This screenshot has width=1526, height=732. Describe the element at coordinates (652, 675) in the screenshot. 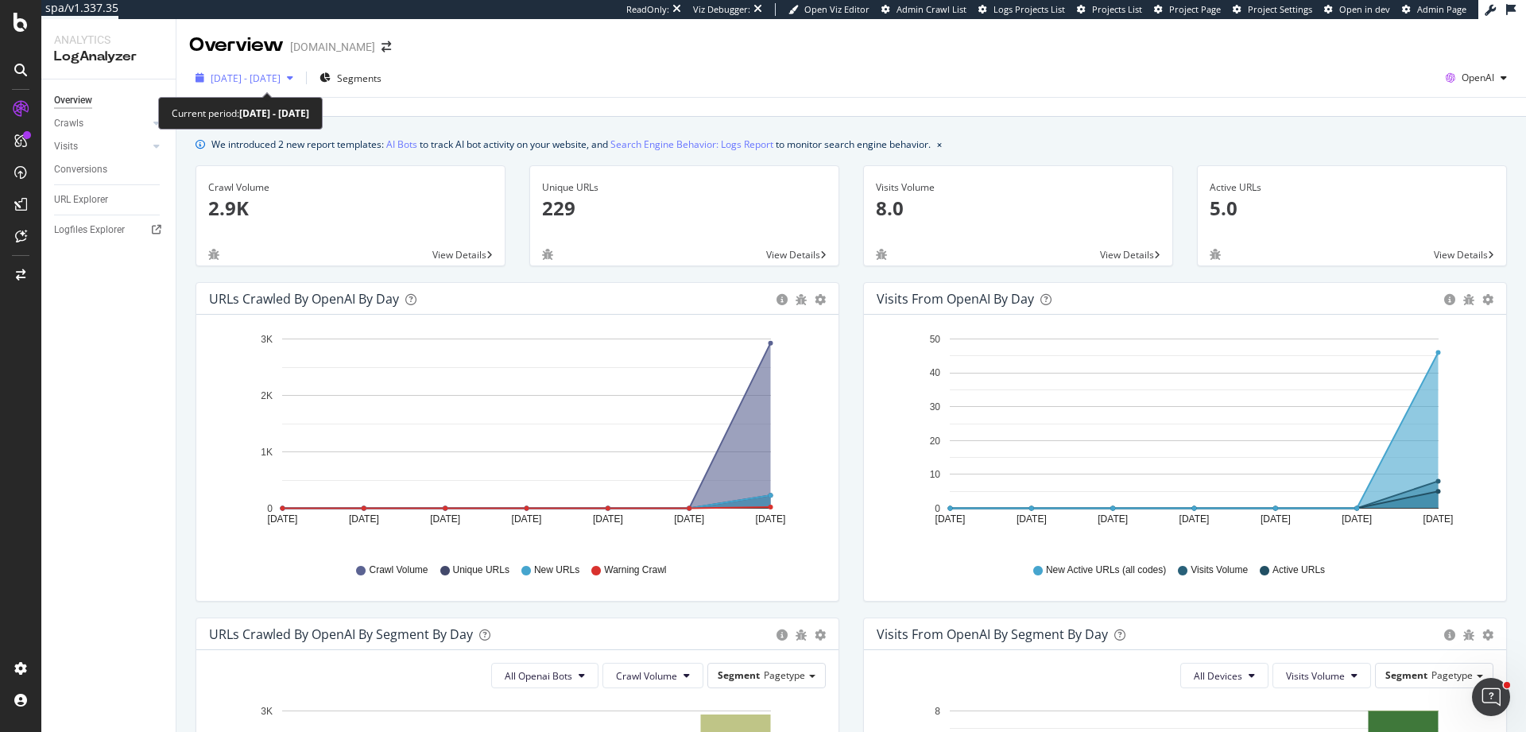

I see `button: Crawl Volume` at that location.